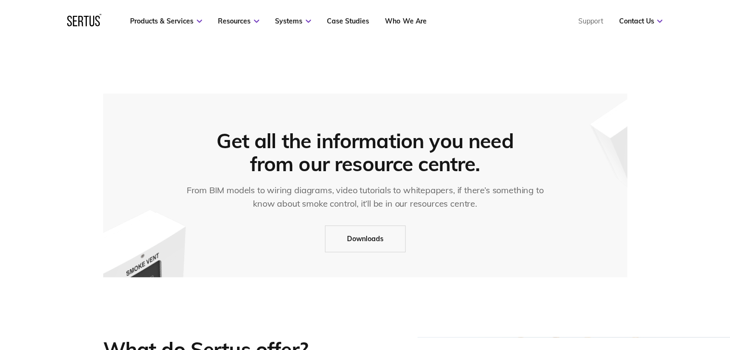  What do you see at coordinates (590, 21) in the screenshot?
I see `a: Support` at bounding box center [590, 21].